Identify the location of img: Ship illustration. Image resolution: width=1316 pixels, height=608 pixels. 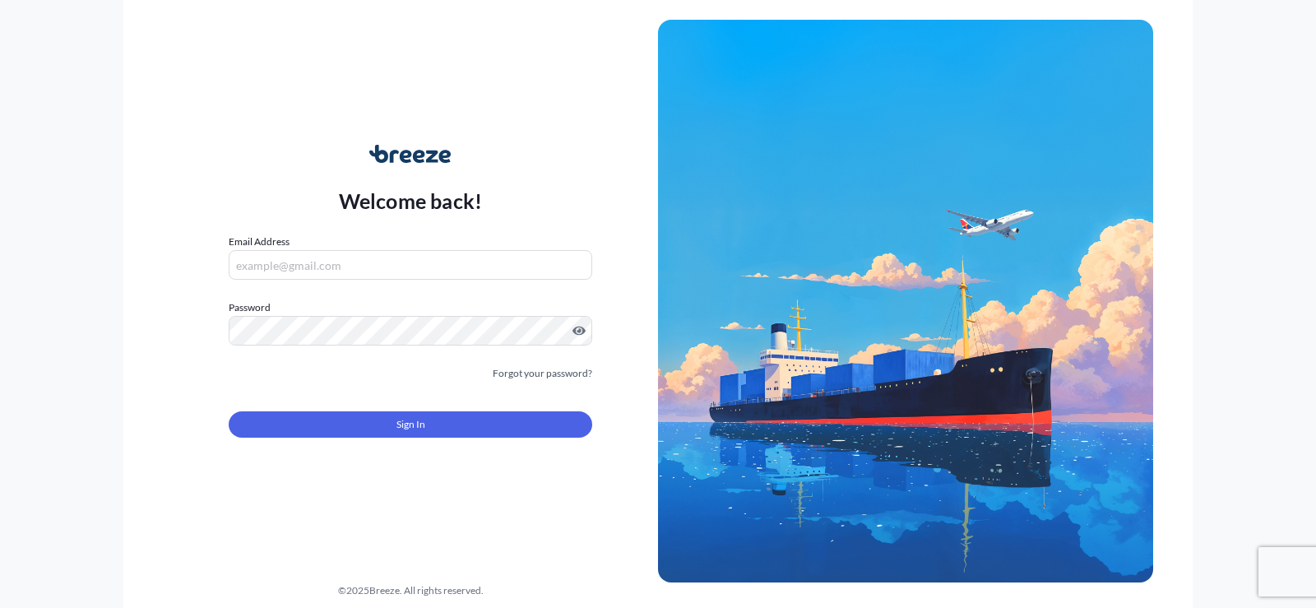
(906, 301).